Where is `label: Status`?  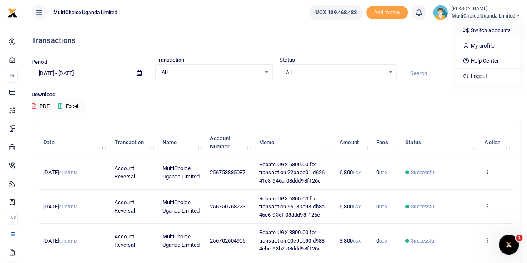
label: Status is located at coordinates (287, 60).